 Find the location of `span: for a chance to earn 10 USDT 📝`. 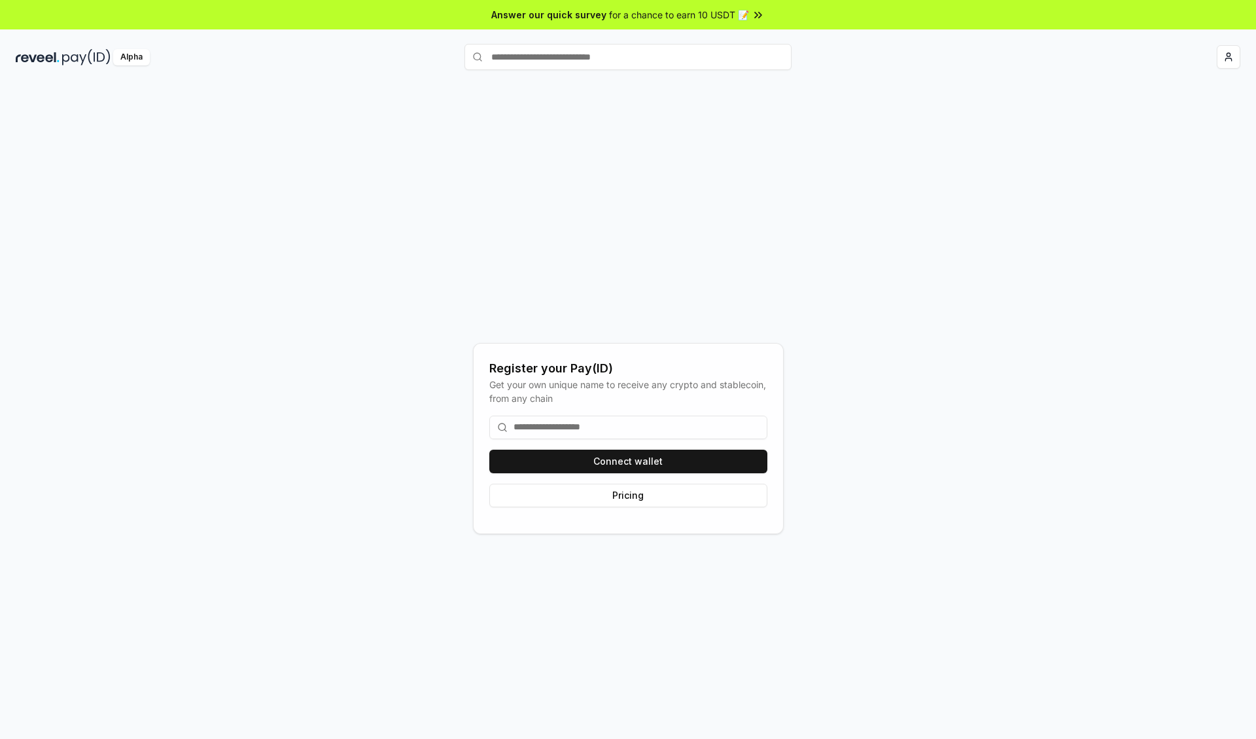

span: for a chance to earn 10 USDT 📝 is located at coordinates (679, 14).